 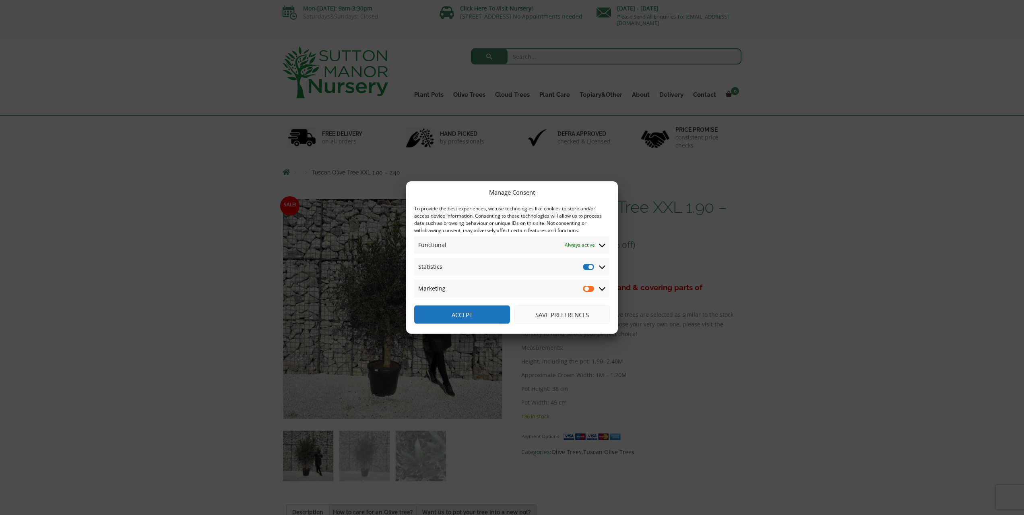 I want to click on summary: Marketing, so click(x=512, y=288).